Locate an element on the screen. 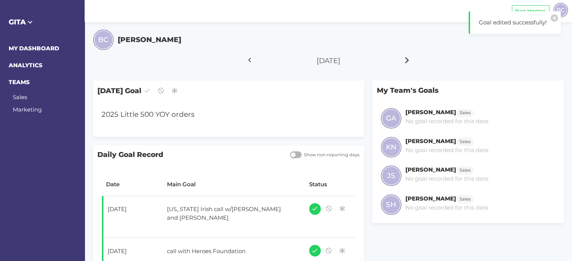  p: My Team's Goals is located at coordinates (468, 90).